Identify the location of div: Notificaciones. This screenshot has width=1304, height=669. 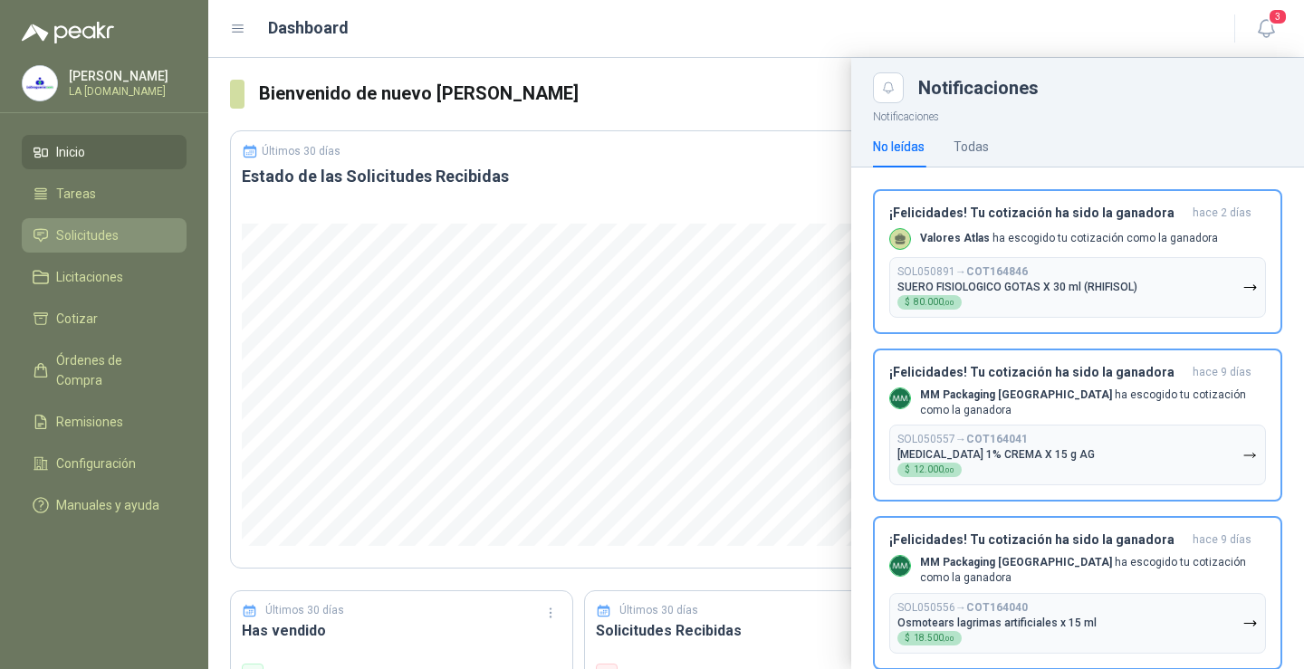
(1101, 88).